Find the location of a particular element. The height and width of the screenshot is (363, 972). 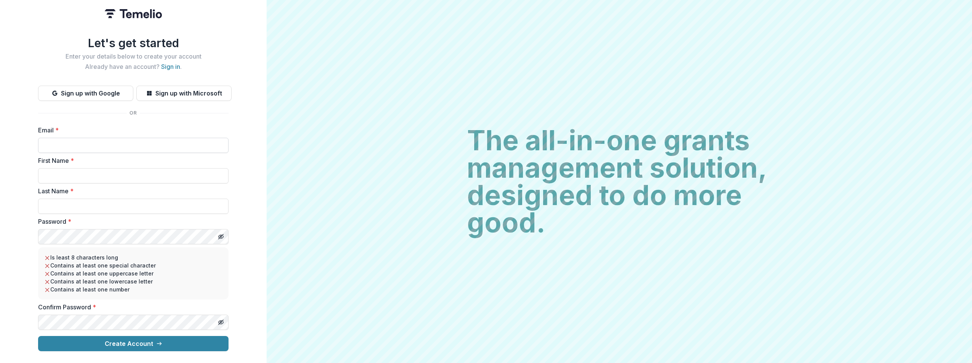

label: Password is located at coordinates (131, 222).